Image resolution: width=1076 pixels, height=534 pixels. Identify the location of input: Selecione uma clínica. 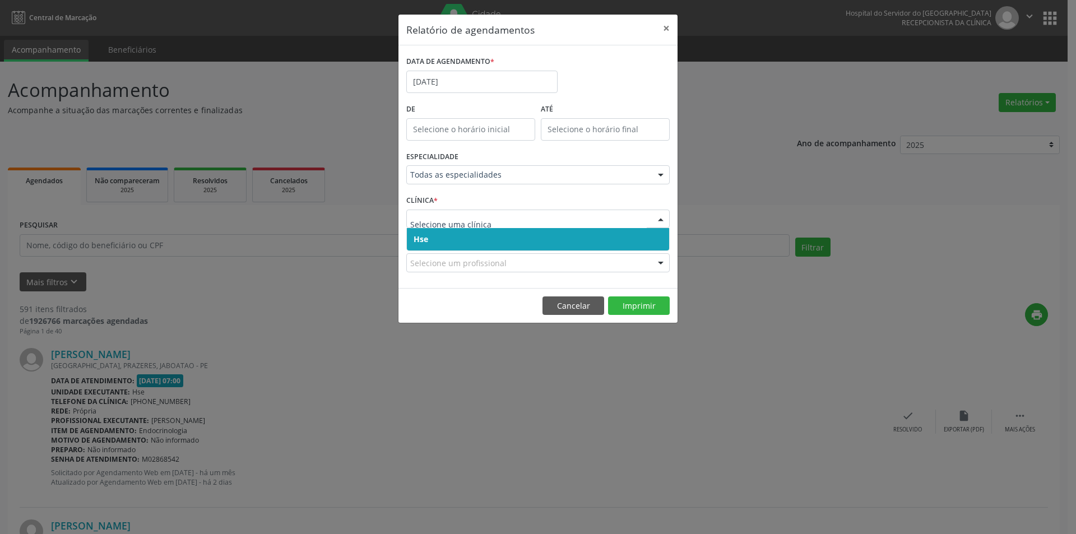
(528, 225).